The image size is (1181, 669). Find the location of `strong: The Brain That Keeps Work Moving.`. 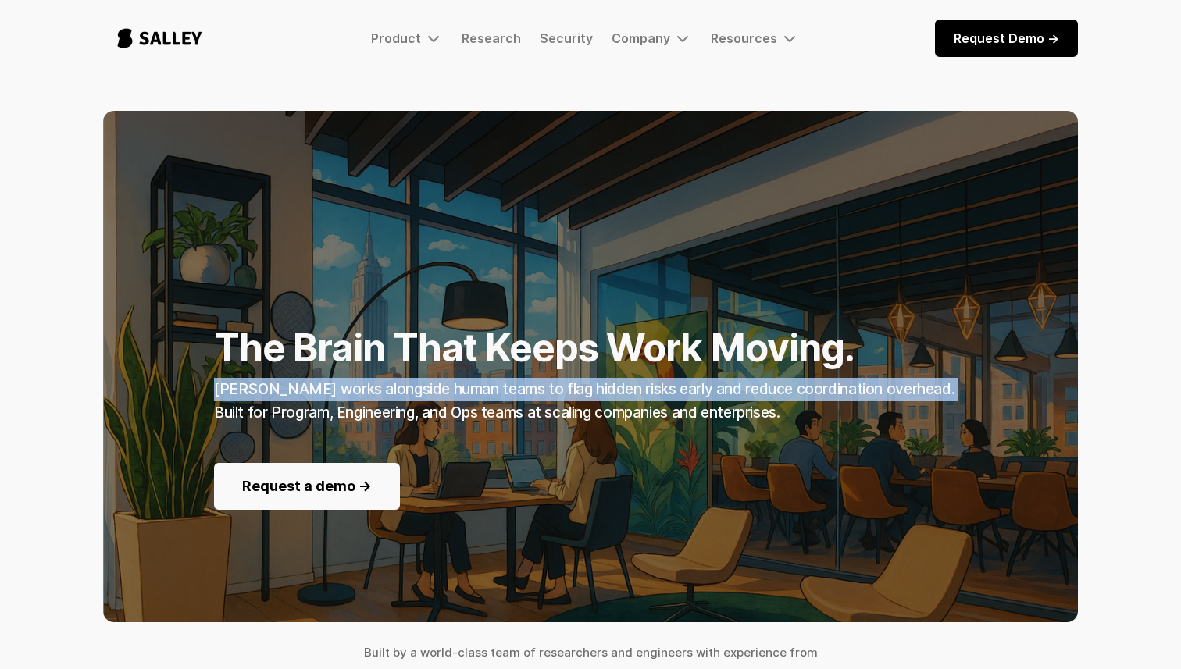

strong: The Brain That Keeps Work Moving. is located at coordinates (534, 347).